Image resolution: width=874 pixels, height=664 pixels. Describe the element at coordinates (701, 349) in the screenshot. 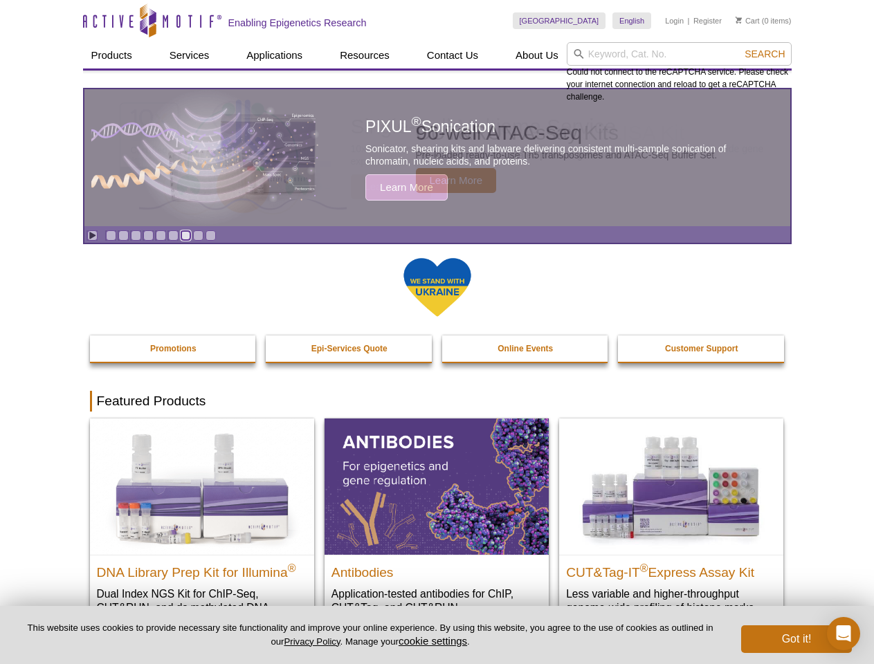

I see `strong: Customer Support` at that location.